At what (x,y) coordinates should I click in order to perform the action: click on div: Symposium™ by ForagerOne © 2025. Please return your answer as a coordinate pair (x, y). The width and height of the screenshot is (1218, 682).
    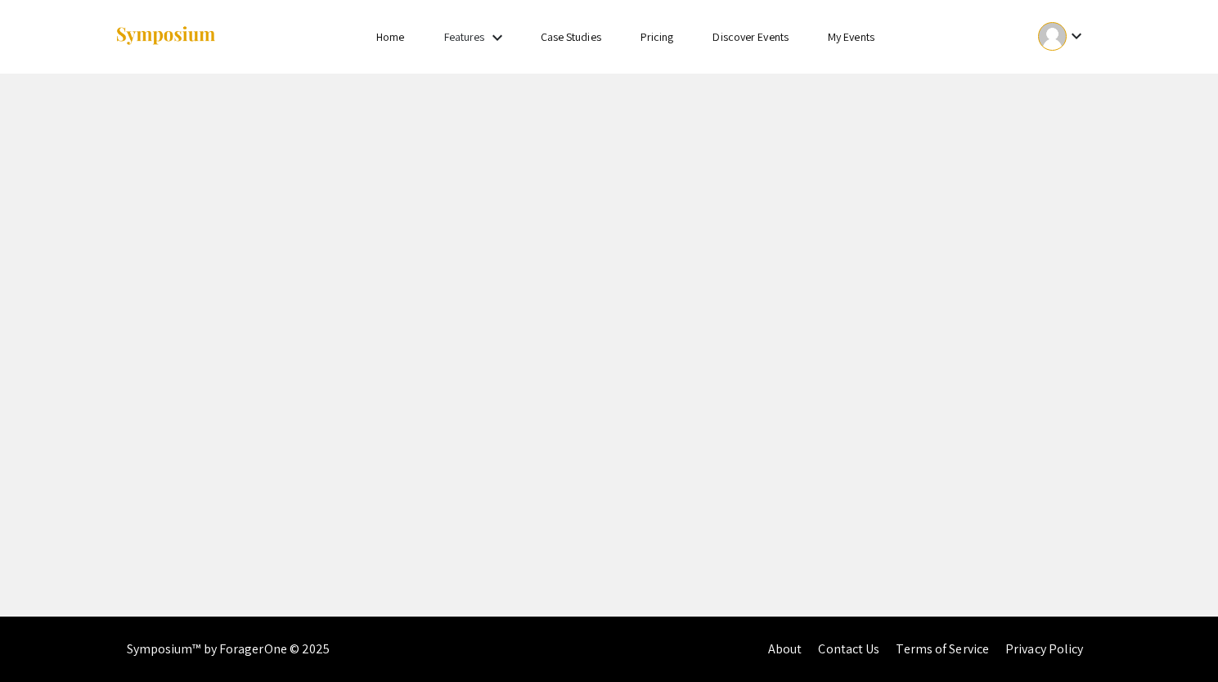
    Looking at the image, I should click on (228, 649).